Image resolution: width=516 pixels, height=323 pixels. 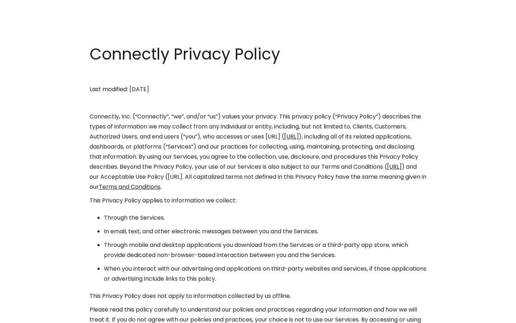 I want to click on aside: Language selected: English, so click(x=25, y=315).